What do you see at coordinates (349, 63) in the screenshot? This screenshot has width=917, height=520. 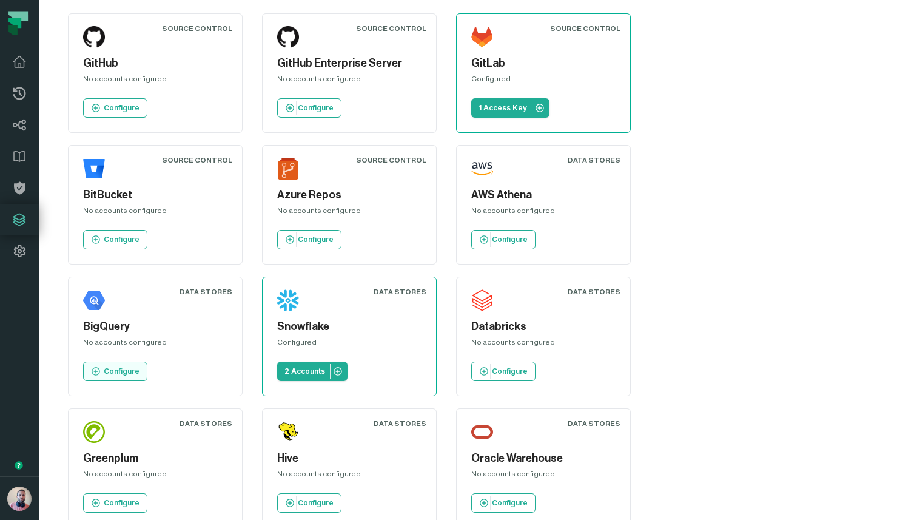 I see `h5: GitHub Enterprise Server` at bounding box center [349, 63].